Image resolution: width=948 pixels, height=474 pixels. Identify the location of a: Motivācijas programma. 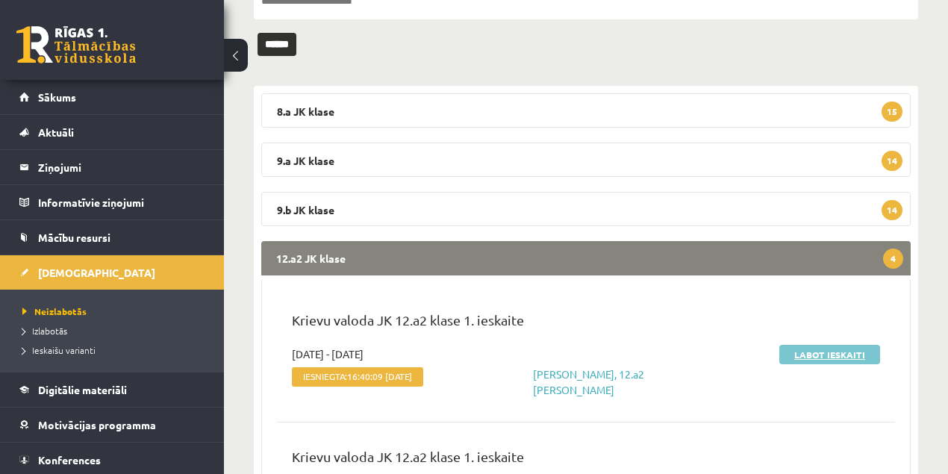
(112, 425).